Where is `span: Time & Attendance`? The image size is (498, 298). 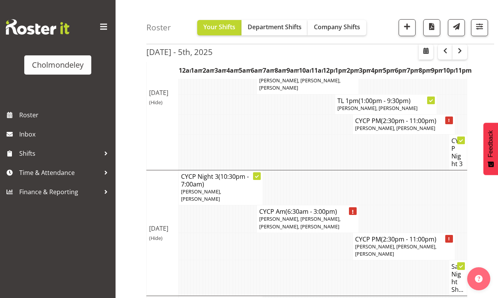 span: Time & Attendance is located at coordinates (60, 173).